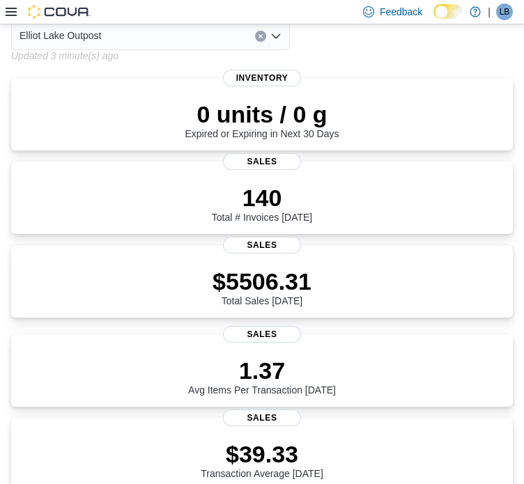 The image size is (524, 484). Describe the element at coordinates (448, 11) in the screenshot. I see `input: Dark Mode` at that location.